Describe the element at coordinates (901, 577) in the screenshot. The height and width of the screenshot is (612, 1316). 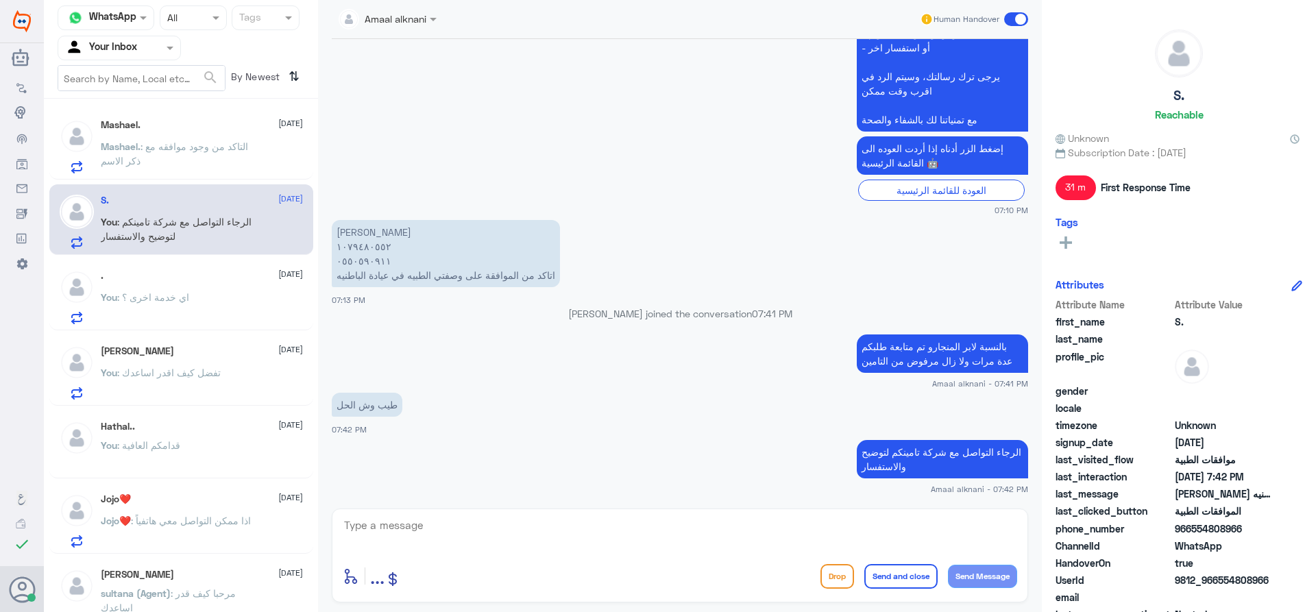
I see `button: Send and close` at that location.